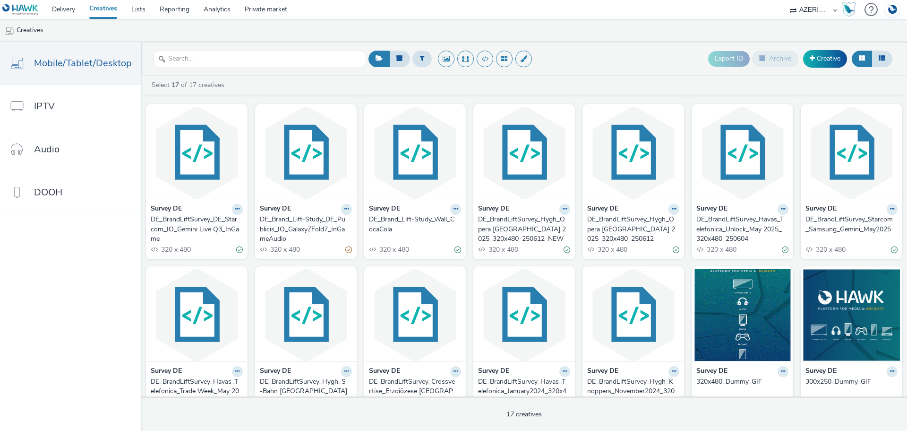 The width and height of the screenshot is (907, 431). I want to click on span: DOOH, so click(48, 192).